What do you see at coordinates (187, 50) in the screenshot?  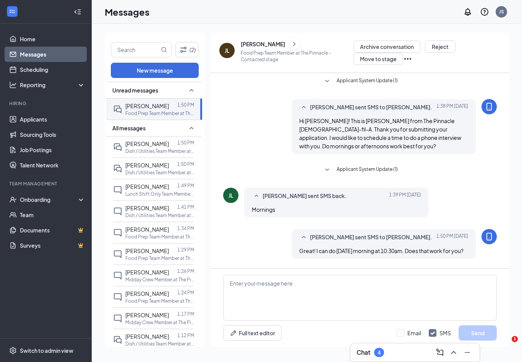 I see `button: Filter (2)` at bounding box center [187, 50].